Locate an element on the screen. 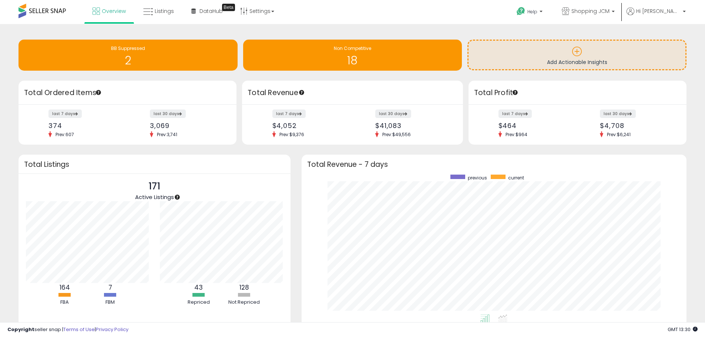 This screenshot has height=337, width=705. div: $464 is located at coordinates (535, 125).